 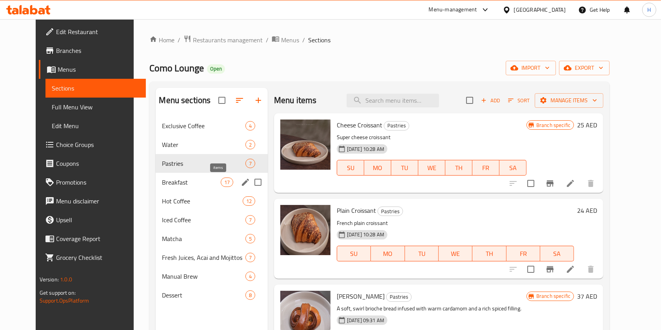 I want to click on button: delete, so click(x=590, y=269).